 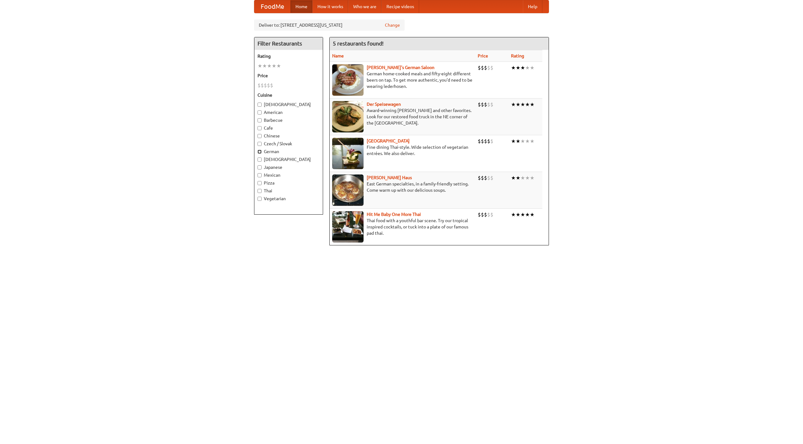 What do you see at coordinates (384, 104) in the screenshot?
I see `b: Der Speisewagen` at bounding box center [384, 104].